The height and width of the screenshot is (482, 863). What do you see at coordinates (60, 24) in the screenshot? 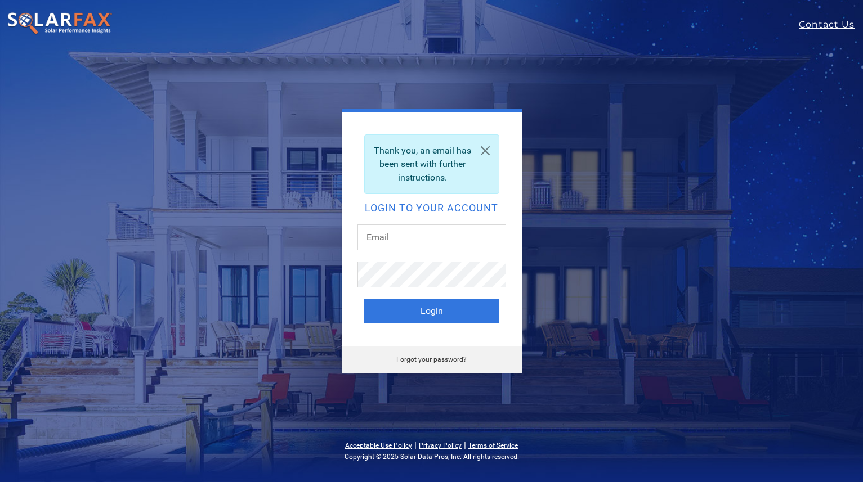
I see `img: SolarFax` at bounding box center [60, 24].